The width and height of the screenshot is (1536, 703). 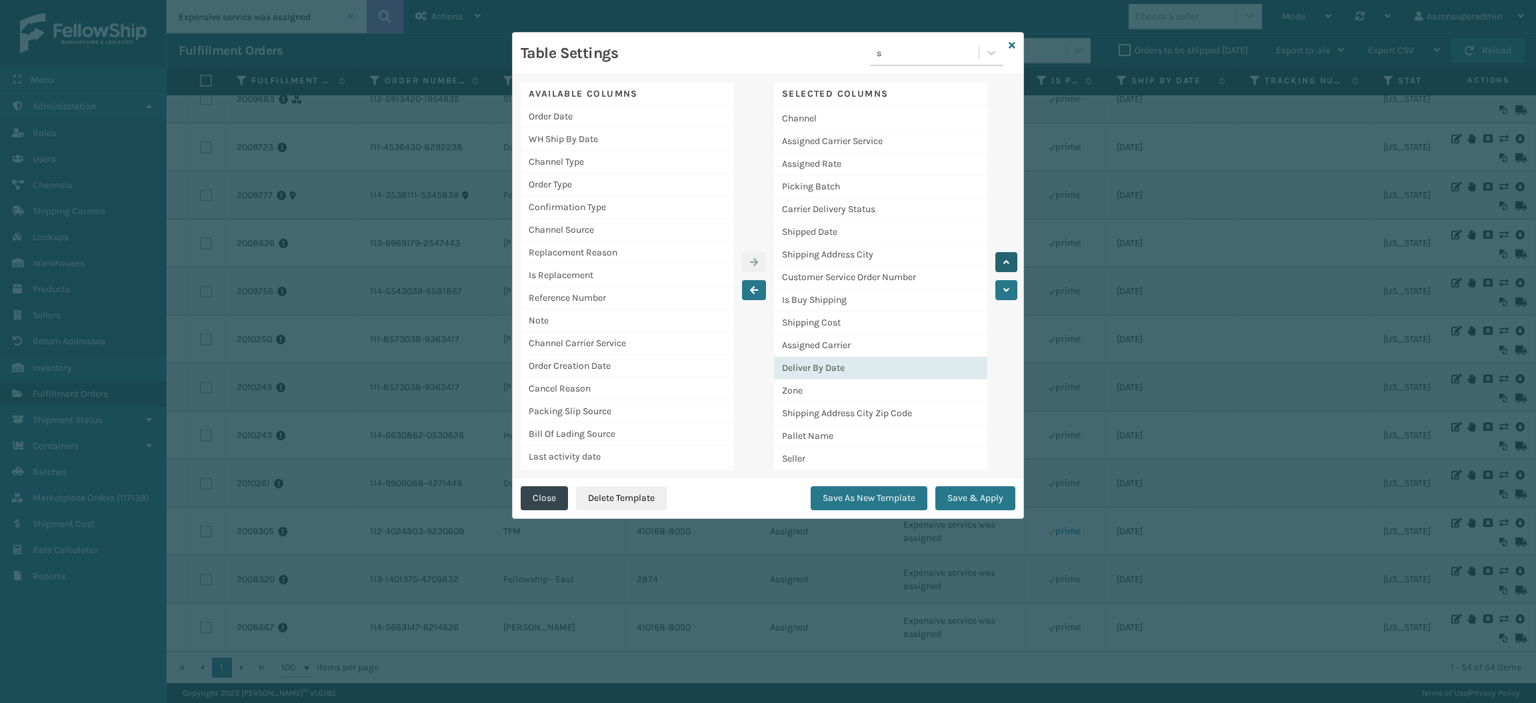 What do you see at coordinates (881, 164) in the screenshot?
I see `div: Assigned Rate` at bounding box center [881, 164].